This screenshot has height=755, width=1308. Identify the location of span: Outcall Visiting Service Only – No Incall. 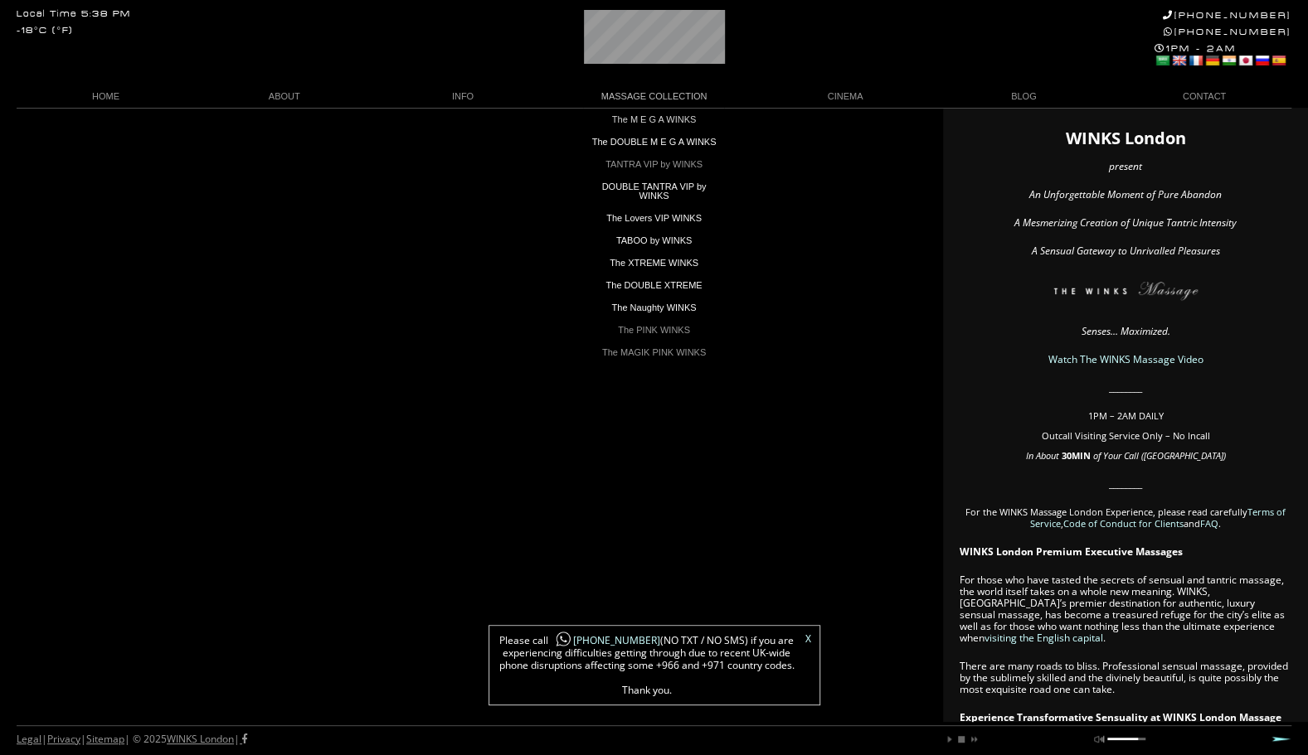
(1125, 435).